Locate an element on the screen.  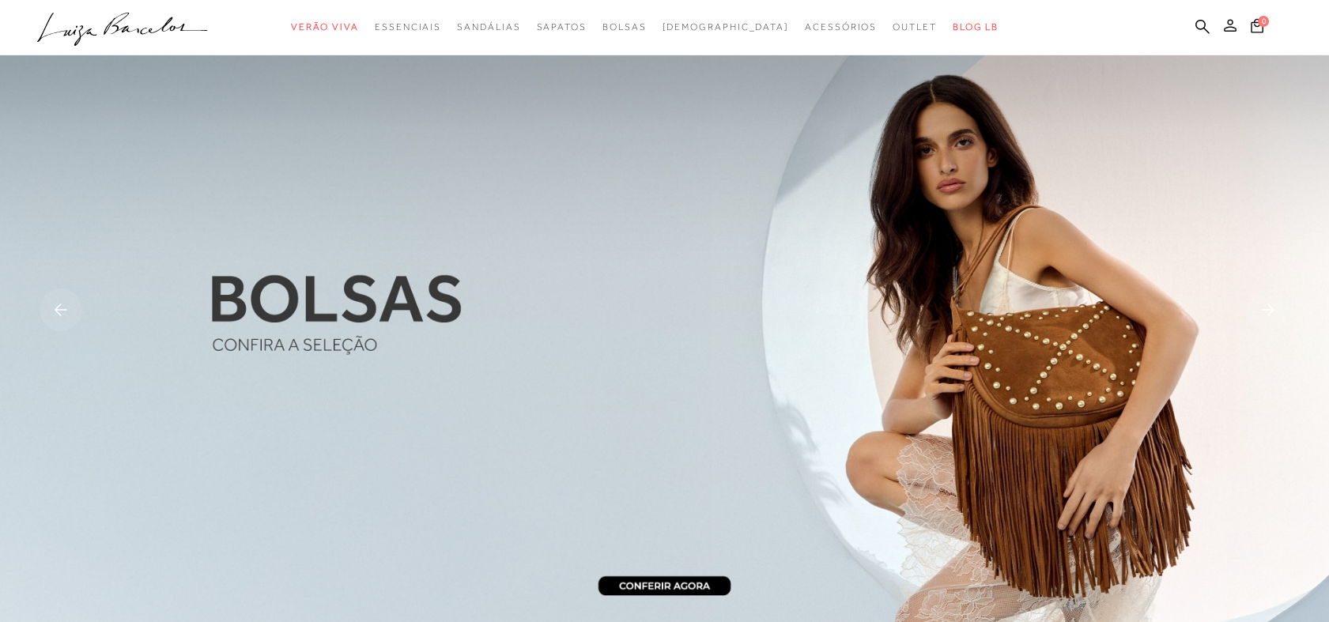
a: BLOG LB is located at coordinates (976, 27).